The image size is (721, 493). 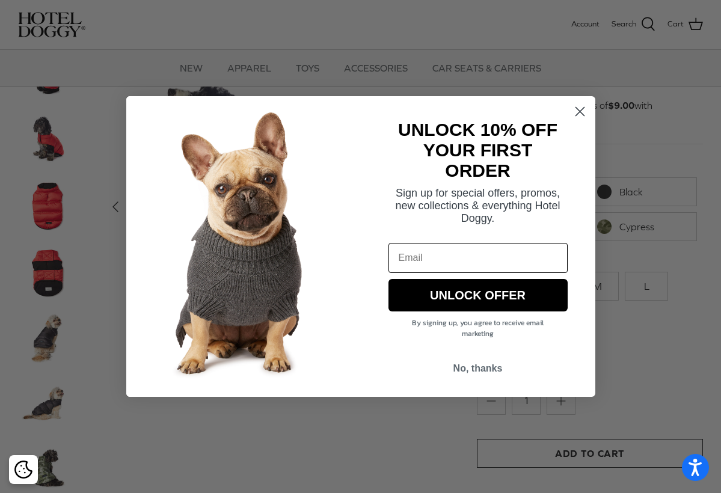 I want to click on div: Cookie policy, so click(x=23, y=469).